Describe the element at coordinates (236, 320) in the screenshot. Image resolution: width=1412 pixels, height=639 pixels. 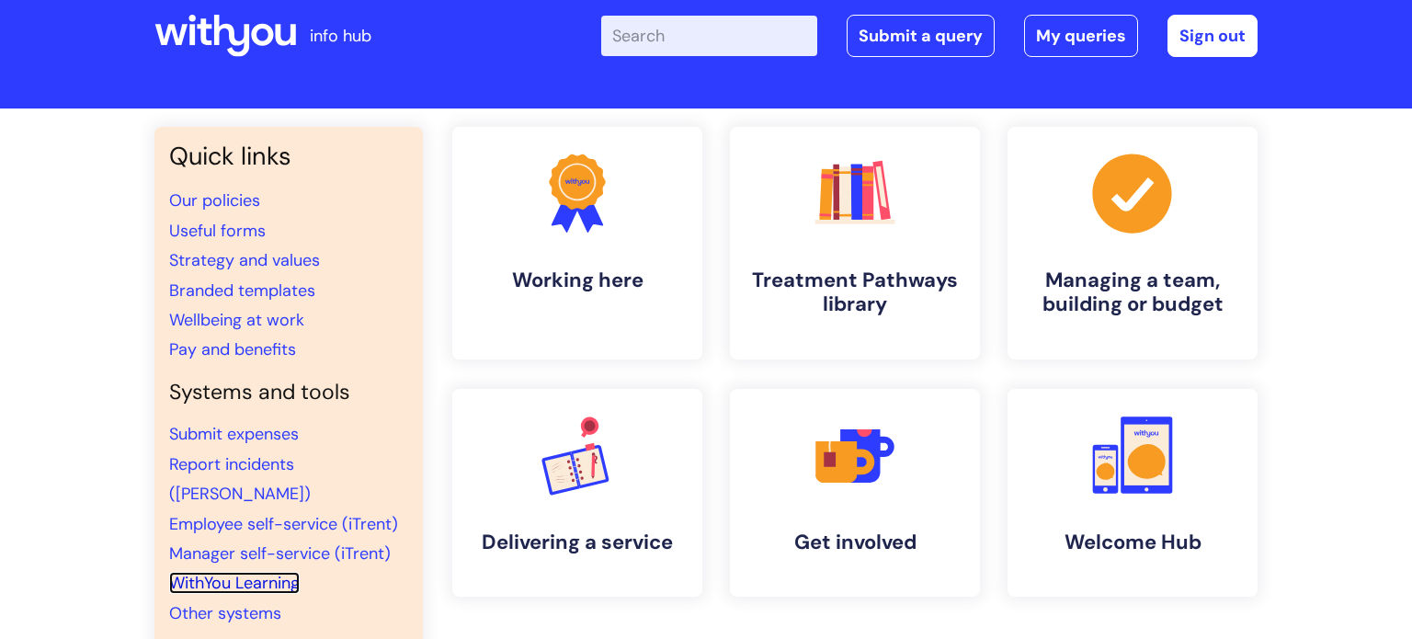
I see `a: Wellbeing at work` at that location.